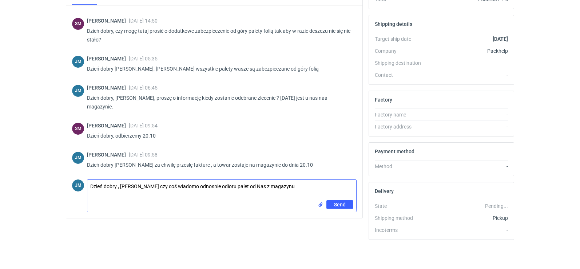 The width and height of the screenshot is (580, 269). I want to click on h2: Shipping details, so click(394, 24).